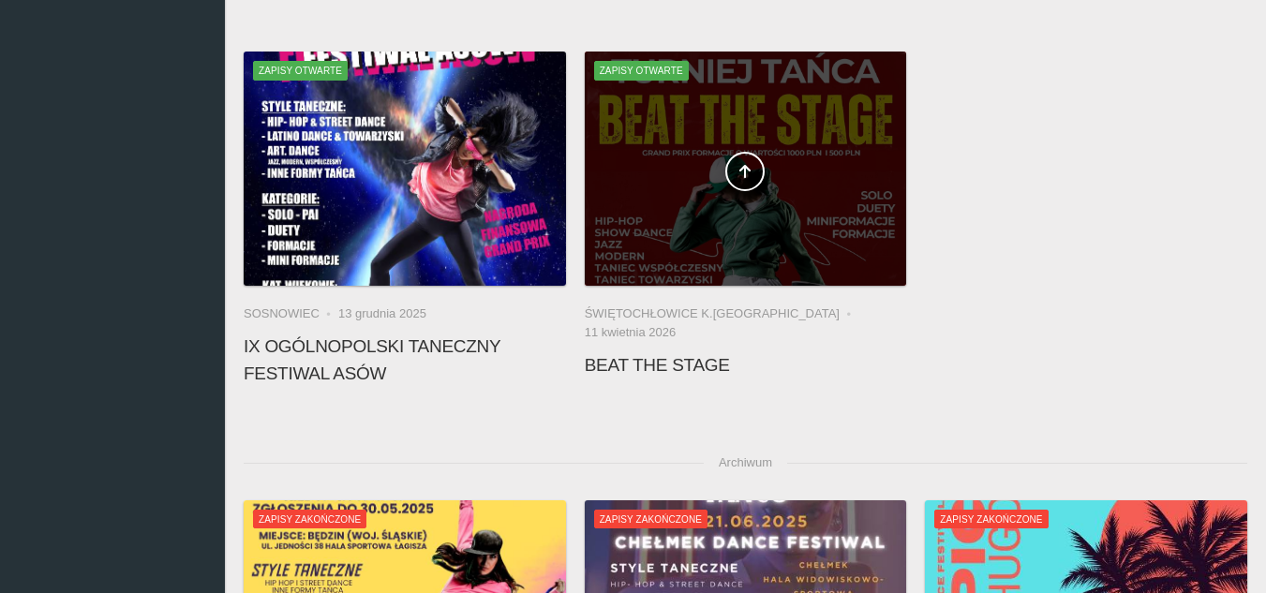 The width and height of the screenshot is (1266, 593). Describe the element at coordinates (631, 333) in the screenshot. I see `li: 11 kwietnia 2026` at that location.